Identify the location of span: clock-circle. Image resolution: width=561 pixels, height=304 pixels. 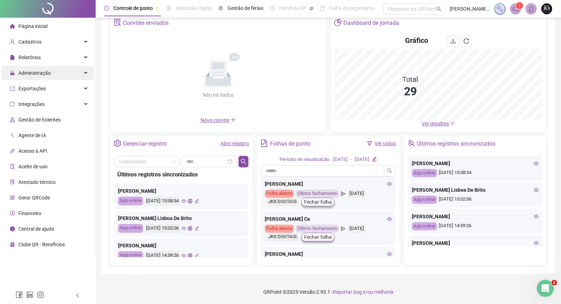
(107, 8).